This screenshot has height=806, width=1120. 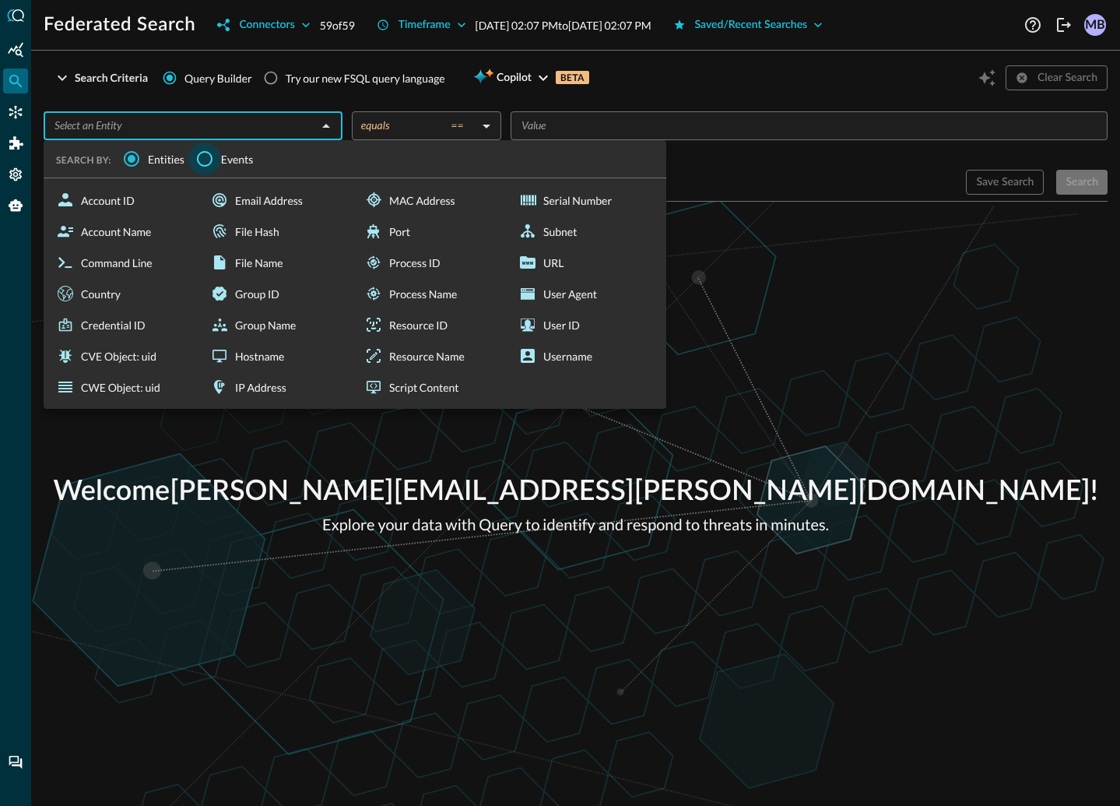 What do you see at coordinates (278, 293) in the screenshot?
I see `div: Group ID` at bounding box center [278, 293].